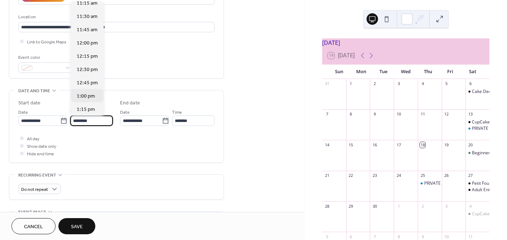 Image resolution: width=507 pixels, height=240 pixels. Describe the element at coordinates (45, 57) in the screenshot. I see `div: Event color` at that location.